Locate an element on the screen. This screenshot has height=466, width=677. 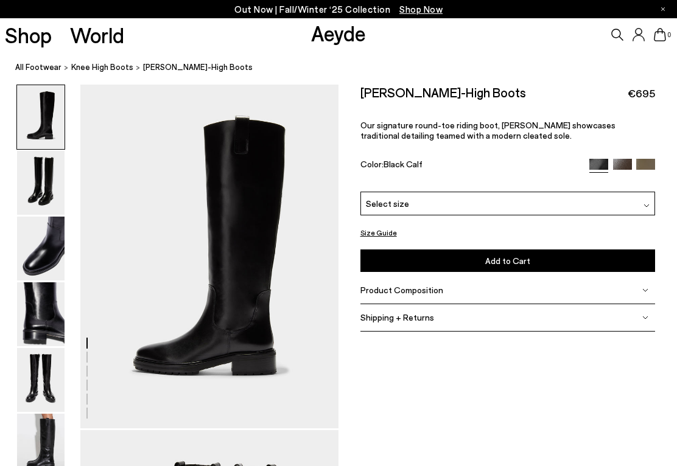
button: Size Guide is located at coordinates (379, 233).